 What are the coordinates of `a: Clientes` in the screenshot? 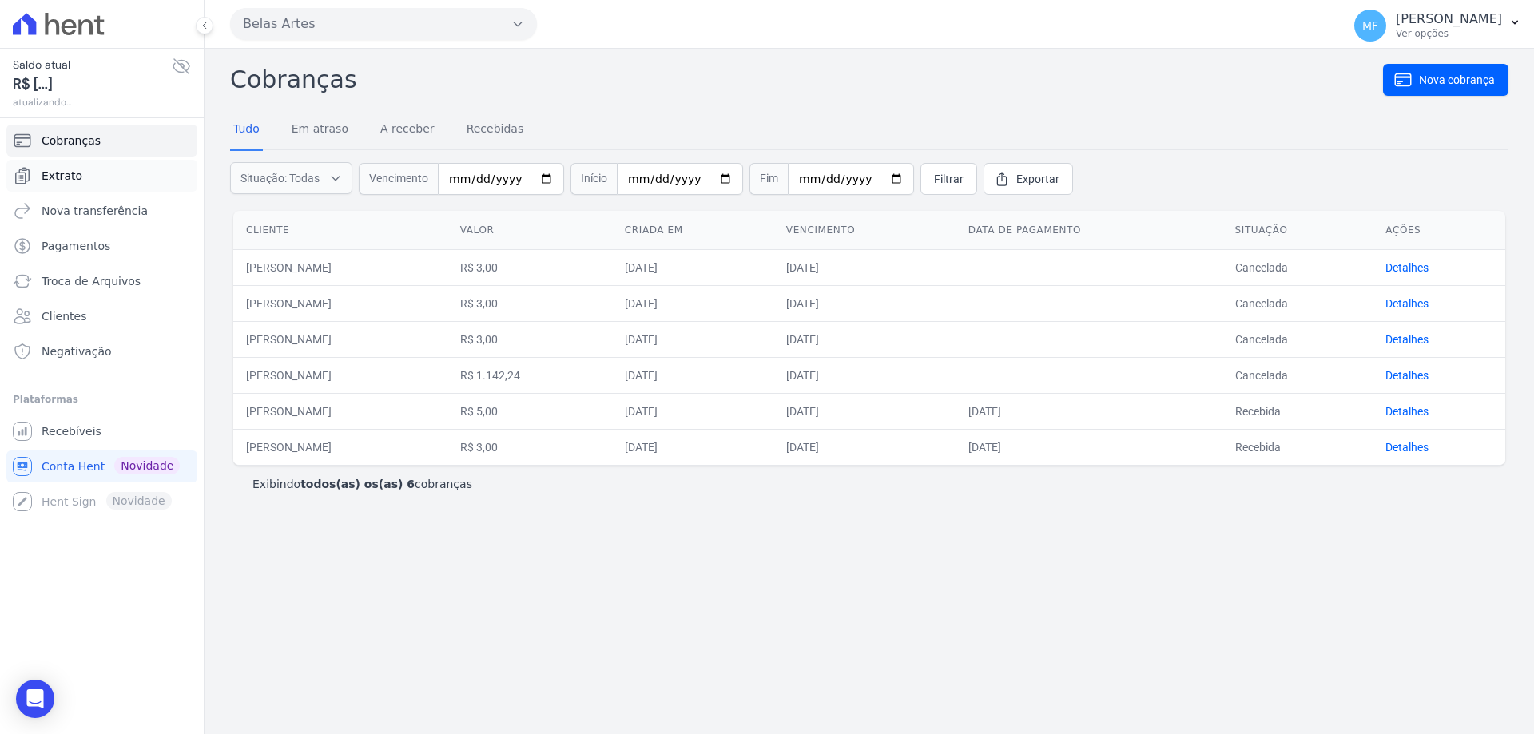 It's located at (101, 316).